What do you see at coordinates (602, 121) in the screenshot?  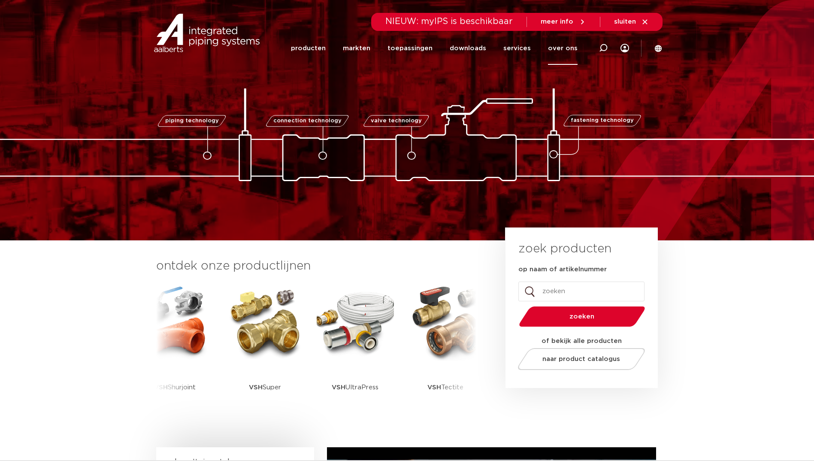 I see `span: fastening technology` at bounding box center [602, 121].